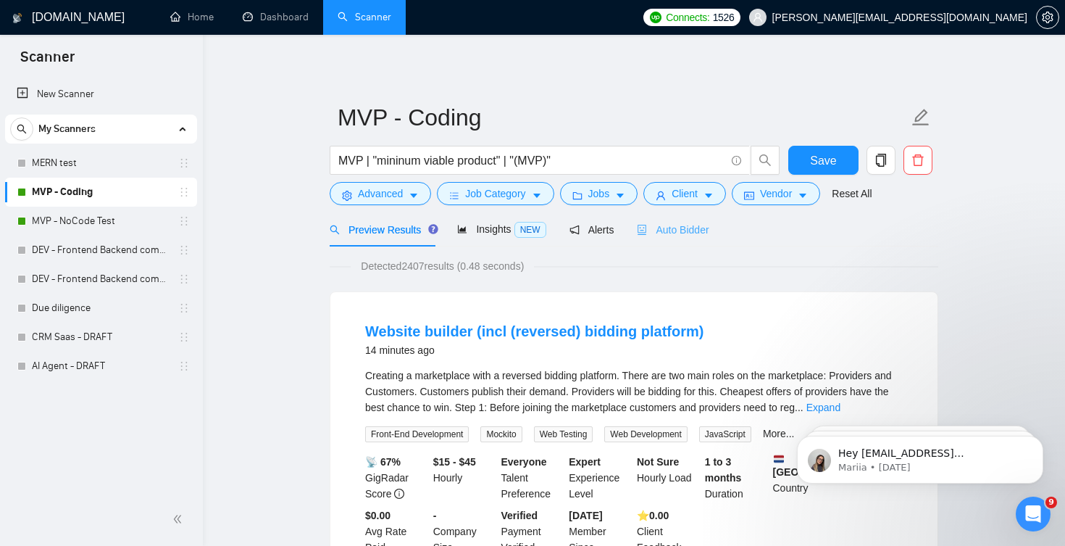  What do you see at coordinates (501, 229) in the screenshot?
I see `span: Insights` at bounding box center [501, 229].